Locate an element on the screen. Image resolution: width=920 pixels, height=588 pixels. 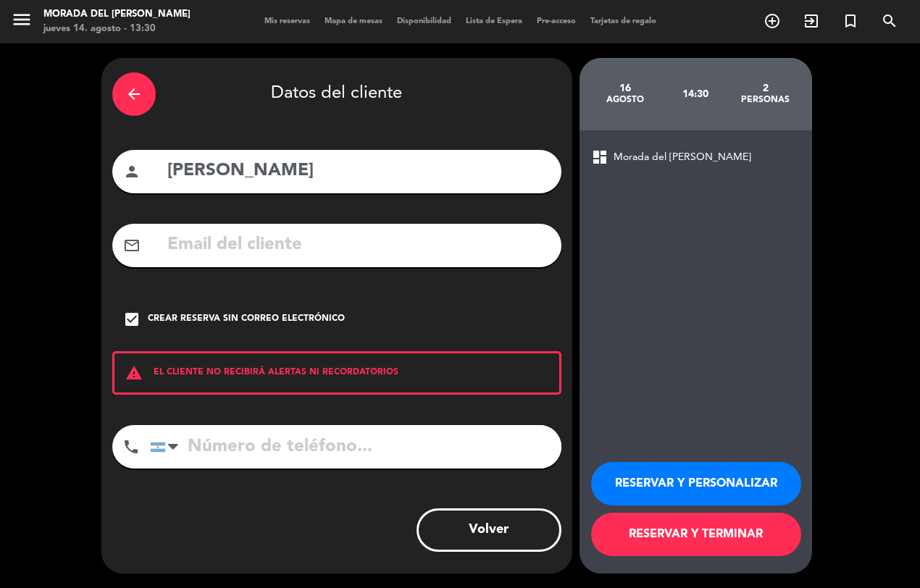
div: Crear reserva sin correo electrónico is located at coordinates (246, 319).